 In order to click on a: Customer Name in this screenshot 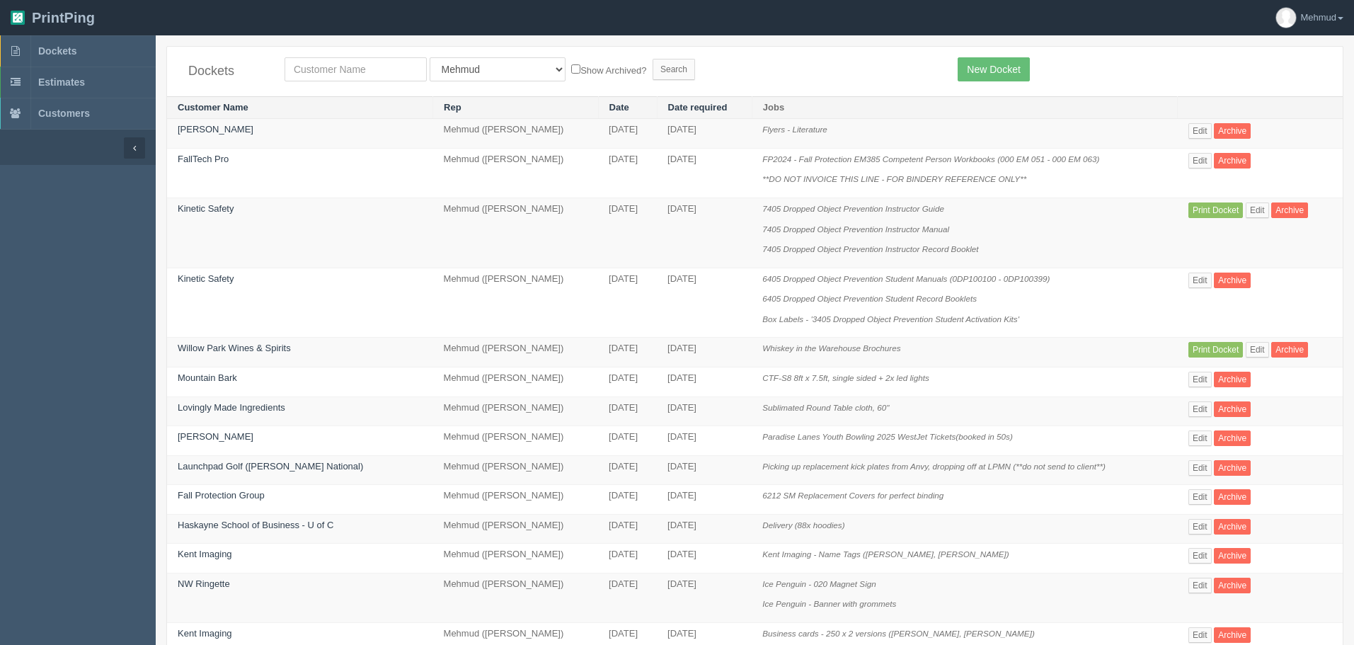, I will do `click(213, 107)`.